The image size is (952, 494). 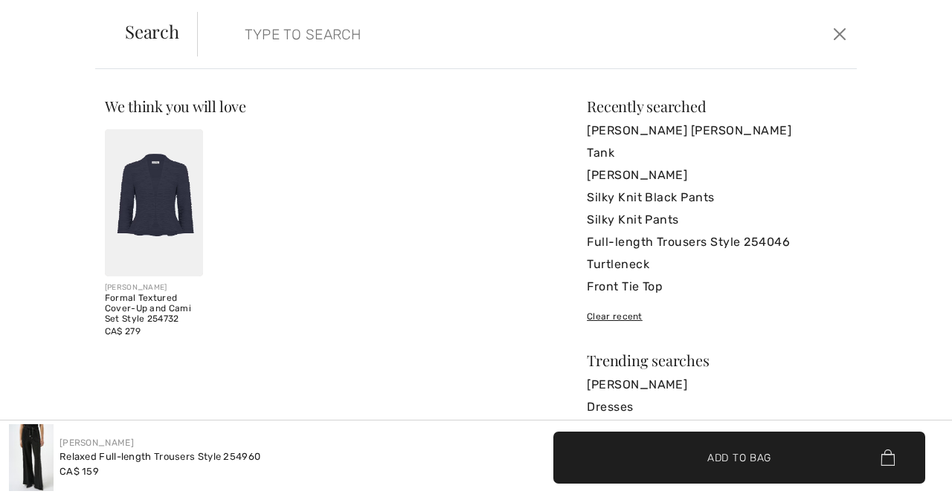 What do you see at coordinates (717, 430) in the screenshot?
I see `a: Jeans` at bounding box center [717, 430].